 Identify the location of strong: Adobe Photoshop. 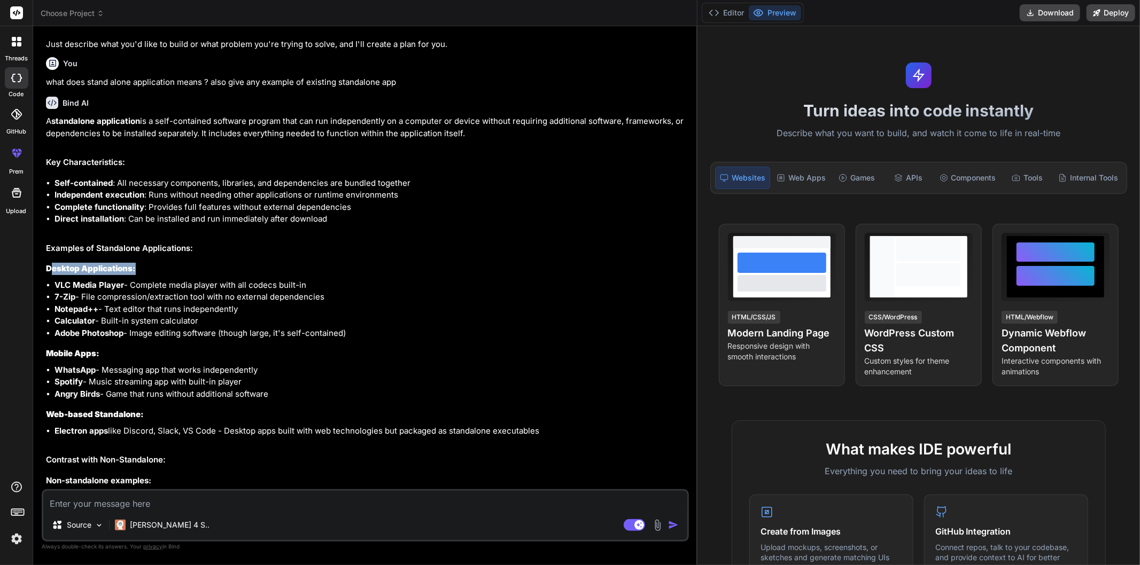
(89, 333).